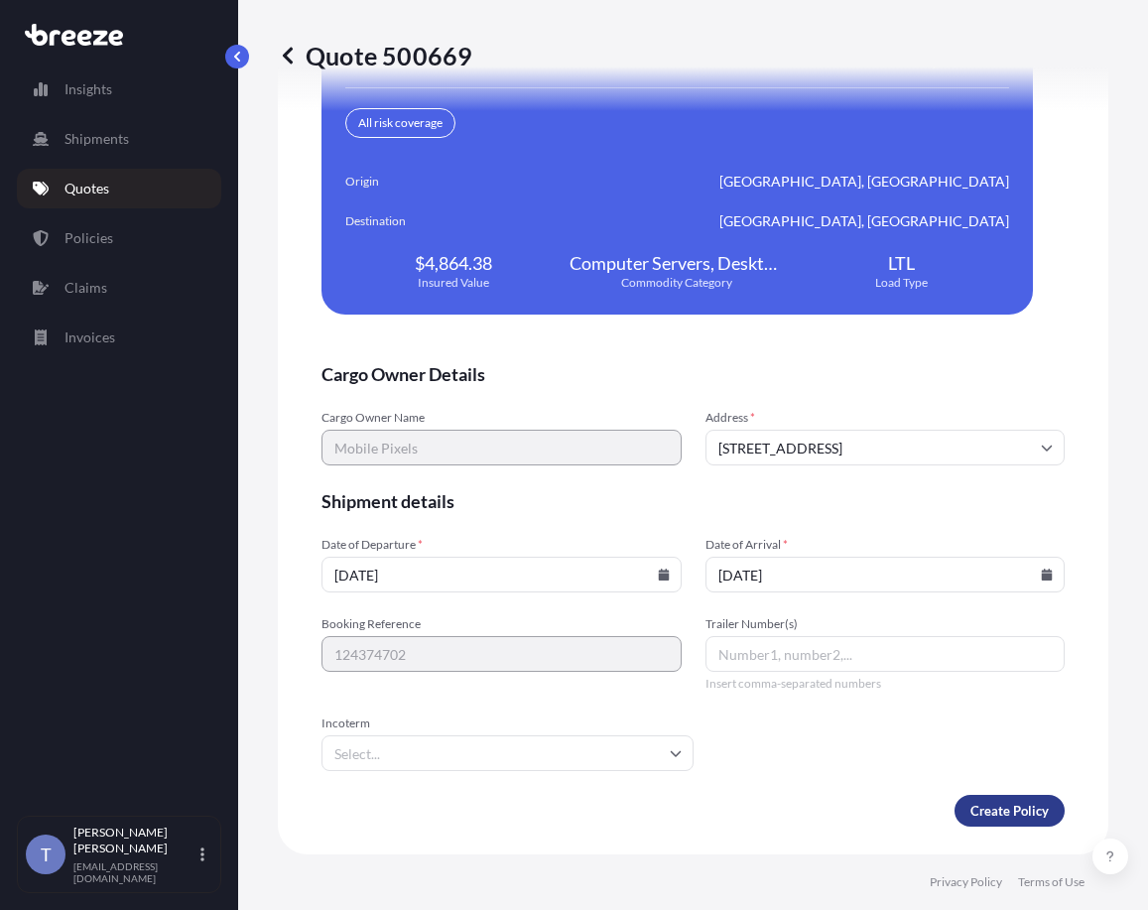 The height and width of the screenshot is (910, 1148). What do you see at coordinates (501, 624) in the screenshot?
I see `span: Booking Reference` at bounding box center [501, 624].